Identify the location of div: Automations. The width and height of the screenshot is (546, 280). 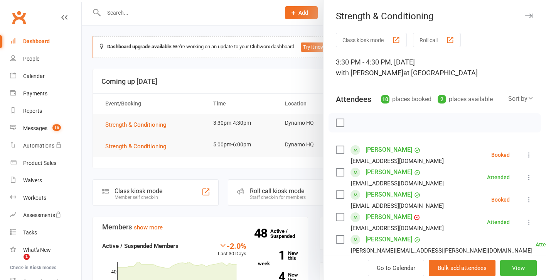
(39, 145).